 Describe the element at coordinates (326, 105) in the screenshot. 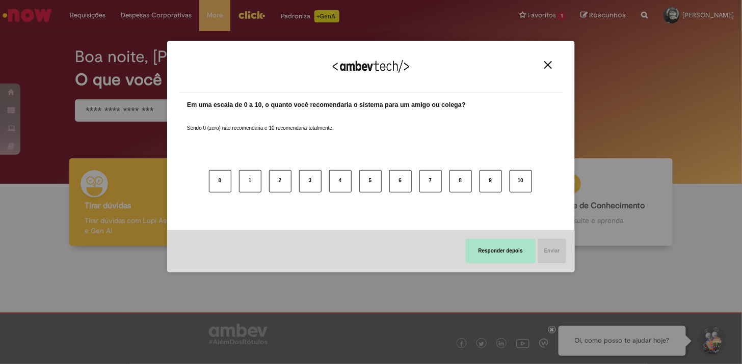

I see `label: Em uma escala de 0 a 10, o quanto você recomendaria o sistema para um amigo ou colega?` at that location.